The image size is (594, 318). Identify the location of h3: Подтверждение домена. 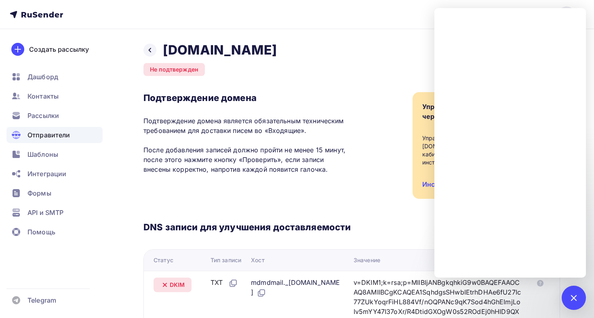
(247, 98).